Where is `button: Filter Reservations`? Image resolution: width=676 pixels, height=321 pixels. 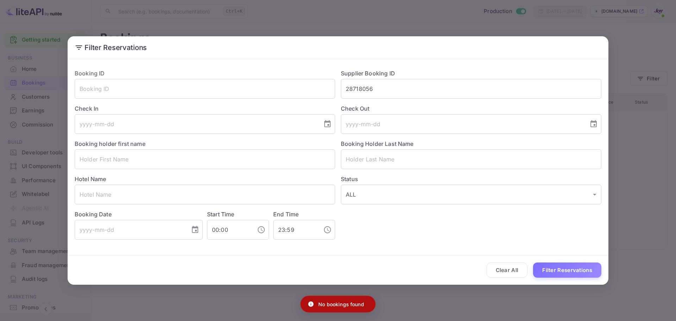 button: Filter Reservations is located at coordinates (567, 270).